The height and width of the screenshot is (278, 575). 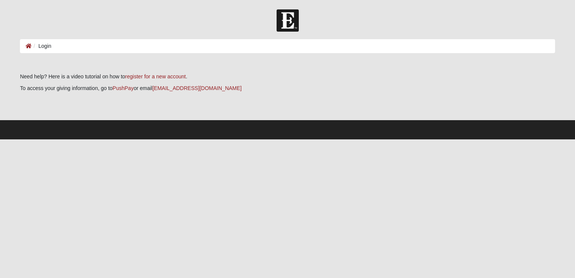 What do you see at coordinates (287, 88) in the screenshot?
I see `p: To access your giving information, go to or email` at bounding box center [287, 88].